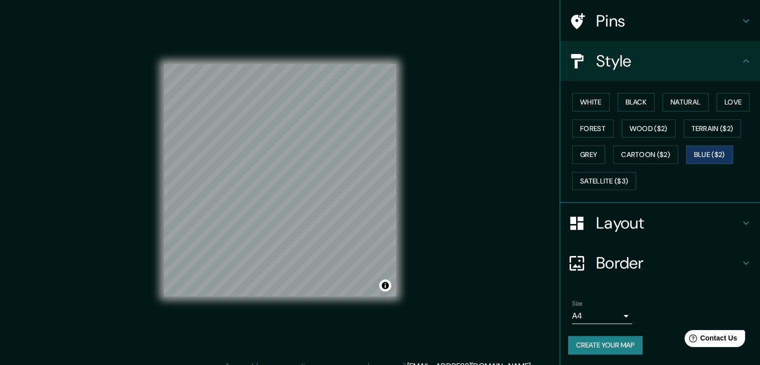  I want to click on button: Forest, so click(593, 128).